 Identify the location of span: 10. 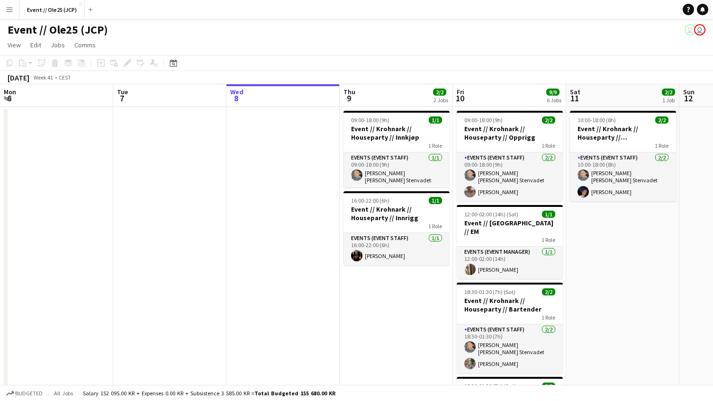
(460, 98).